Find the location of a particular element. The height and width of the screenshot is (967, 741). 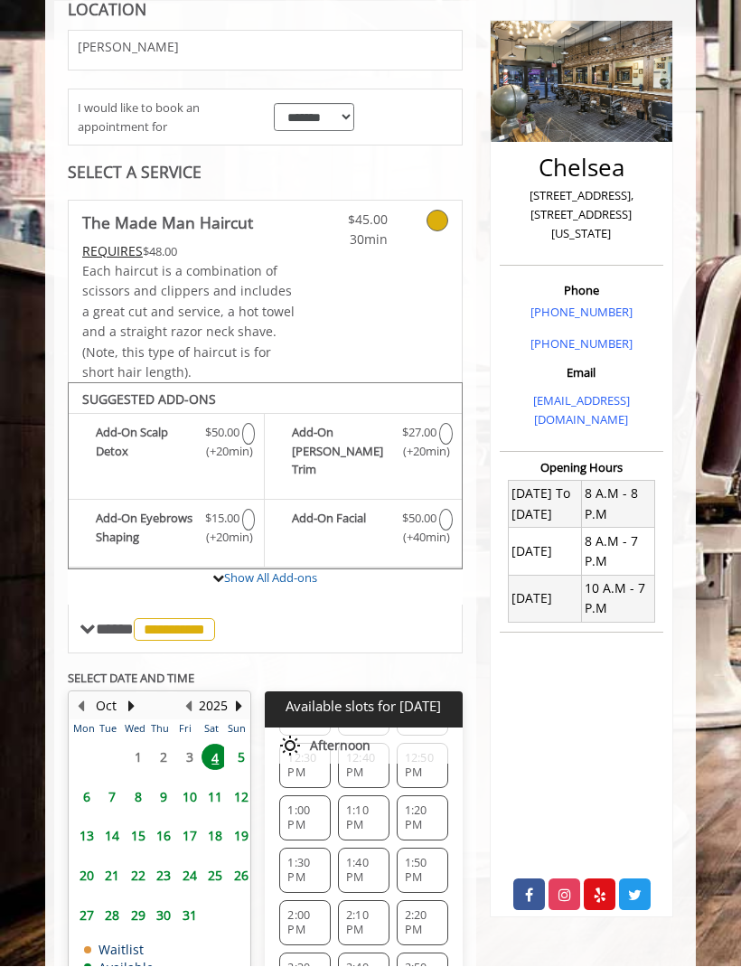

span: 1:00 PM is located at coordinates (304, 818).